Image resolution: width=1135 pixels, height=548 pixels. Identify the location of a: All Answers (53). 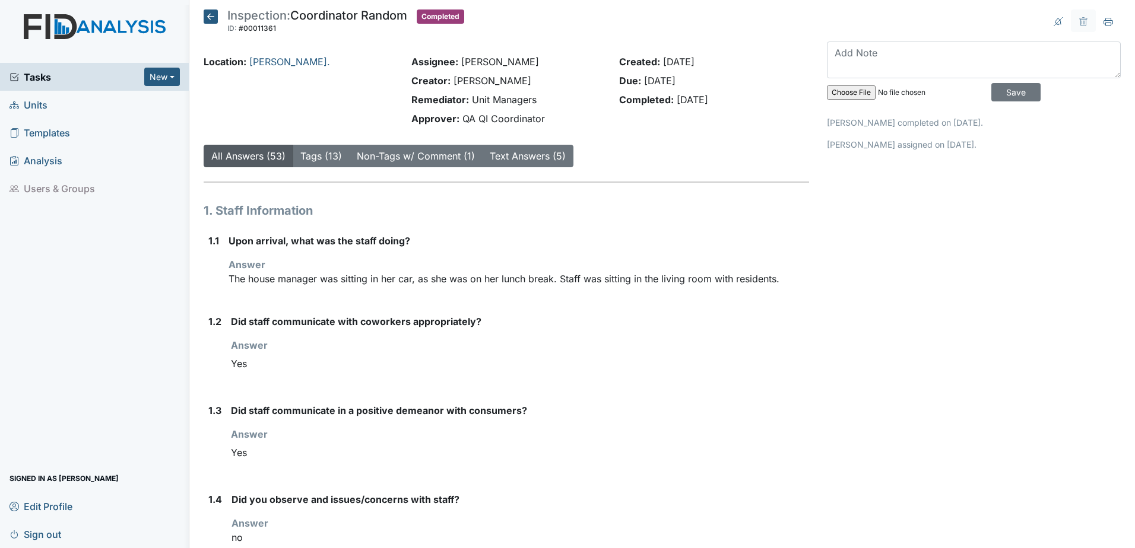
(248, 156).